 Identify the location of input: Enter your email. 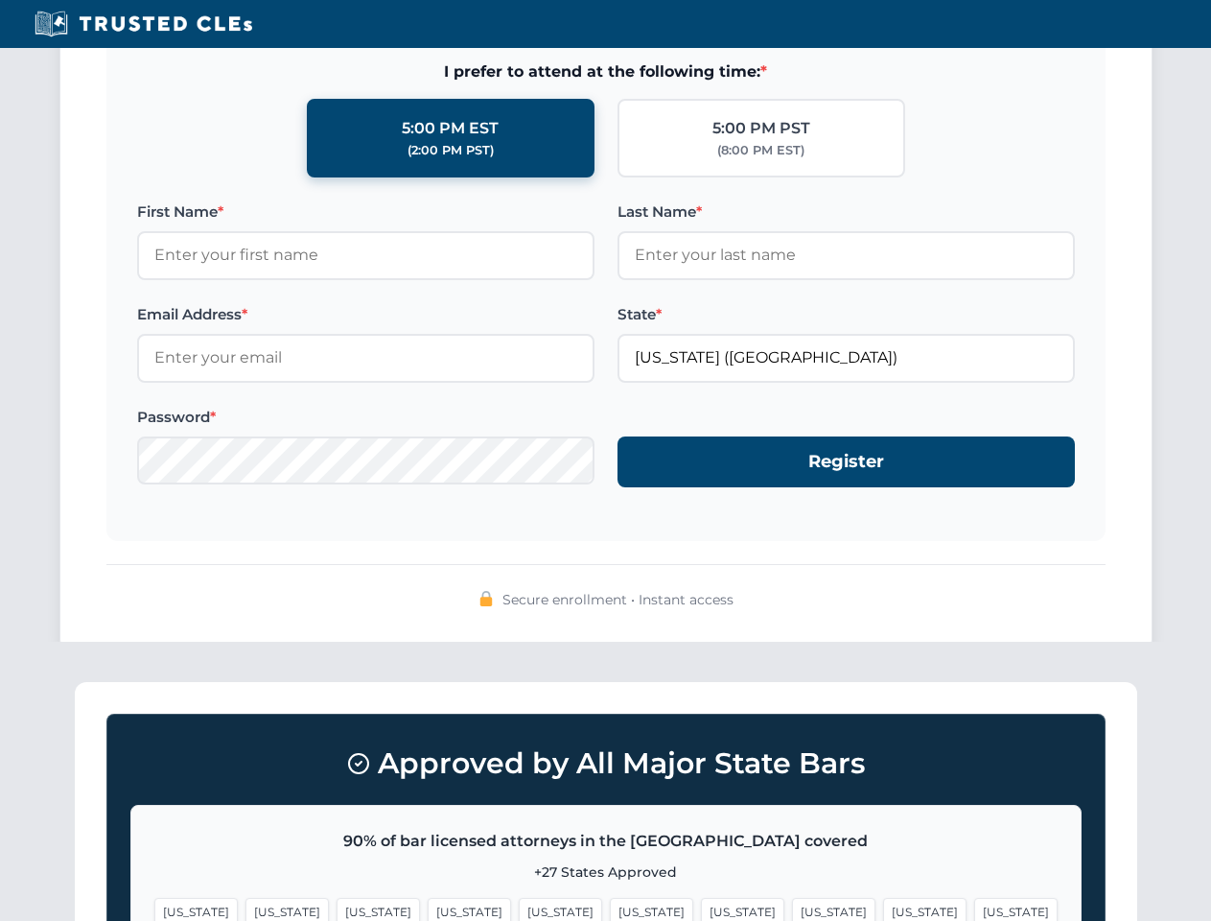
(365, 358).